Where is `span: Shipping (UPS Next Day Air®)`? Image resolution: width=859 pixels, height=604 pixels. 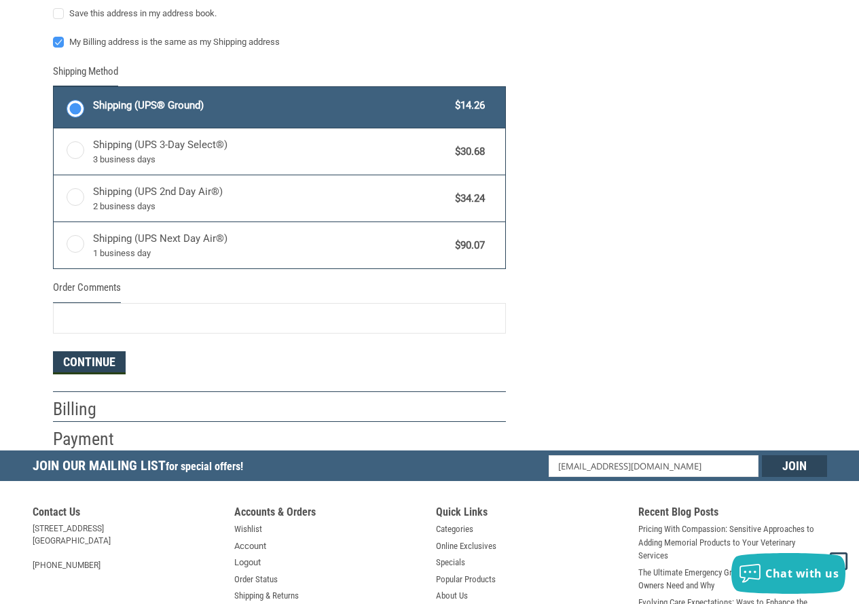 span: Shipping (UPS Next Day Air®) is located at coordinates (271, 245).